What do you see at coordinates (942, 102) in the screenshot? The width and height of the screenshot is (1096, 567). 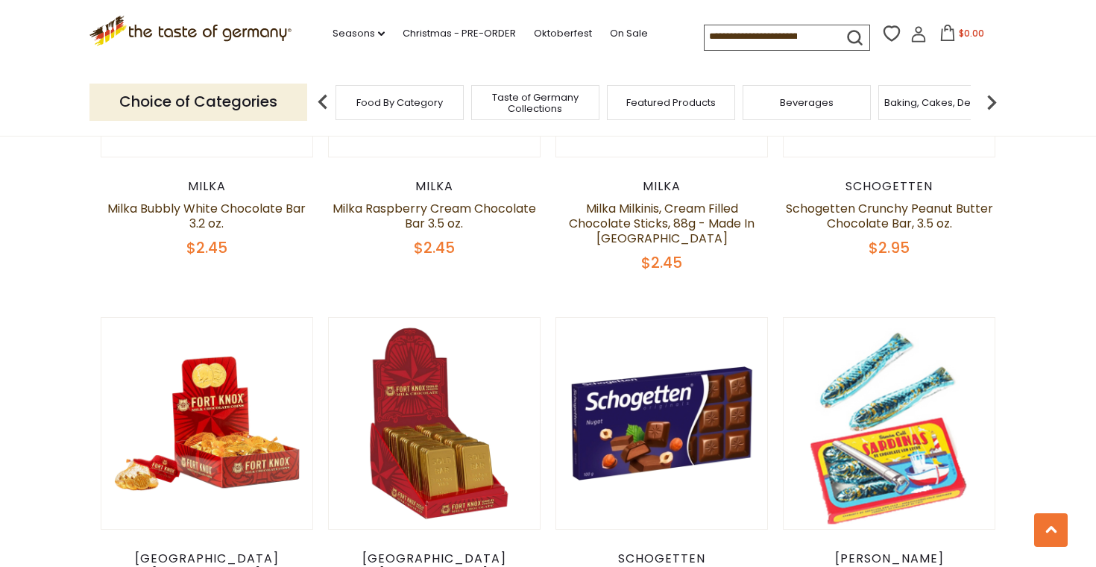 I see `a: Baking, Cakes, Desserts` at bounding box center [942, 102].